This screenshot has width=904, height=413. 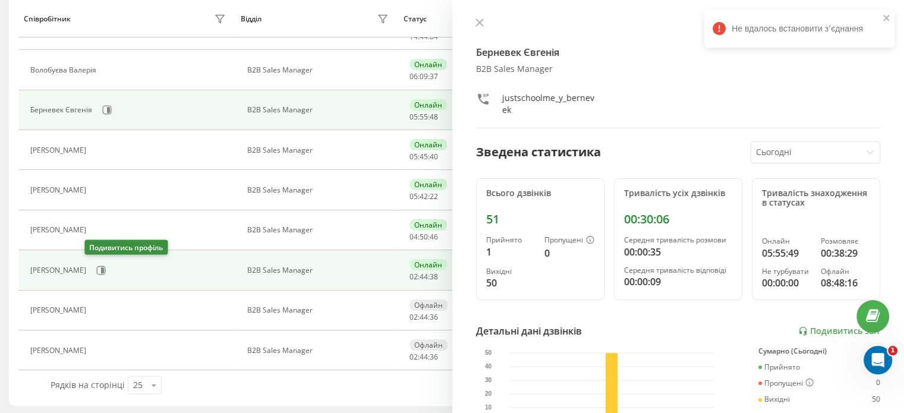 I want to click on div: 08:48:16, so click(x=845, y=283).